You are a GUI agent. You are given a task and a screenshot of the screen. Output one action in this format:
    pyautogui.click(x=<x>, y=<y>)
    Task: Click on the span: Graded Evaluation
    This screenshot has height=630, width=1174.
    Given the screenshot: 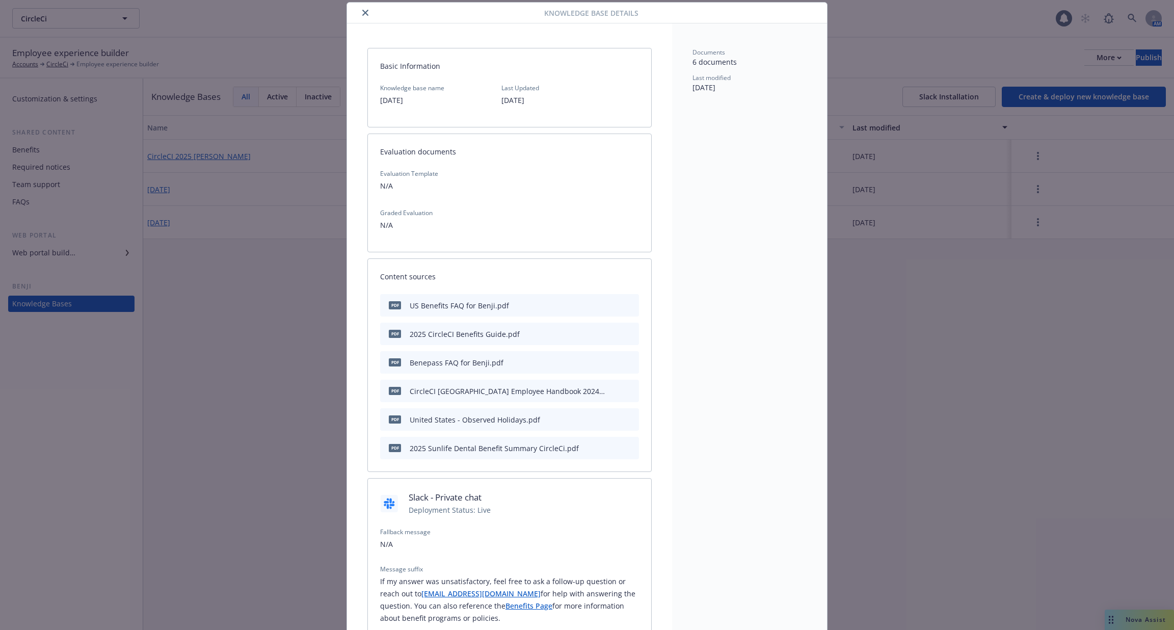 What is the action you would take?
    pyautogui.click(x=510, y=213)
    